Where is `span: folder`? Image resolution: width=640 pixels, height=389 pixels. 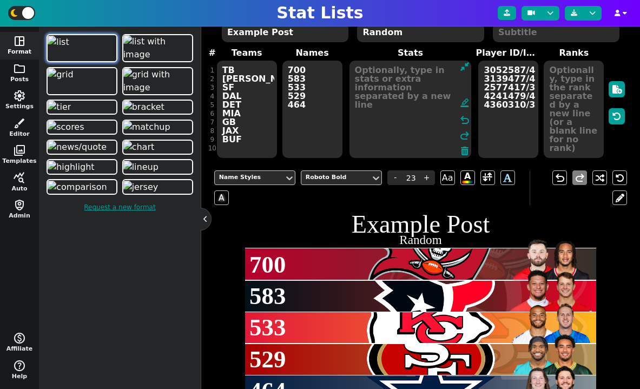
span: folder is located at coordinates (19, 69).